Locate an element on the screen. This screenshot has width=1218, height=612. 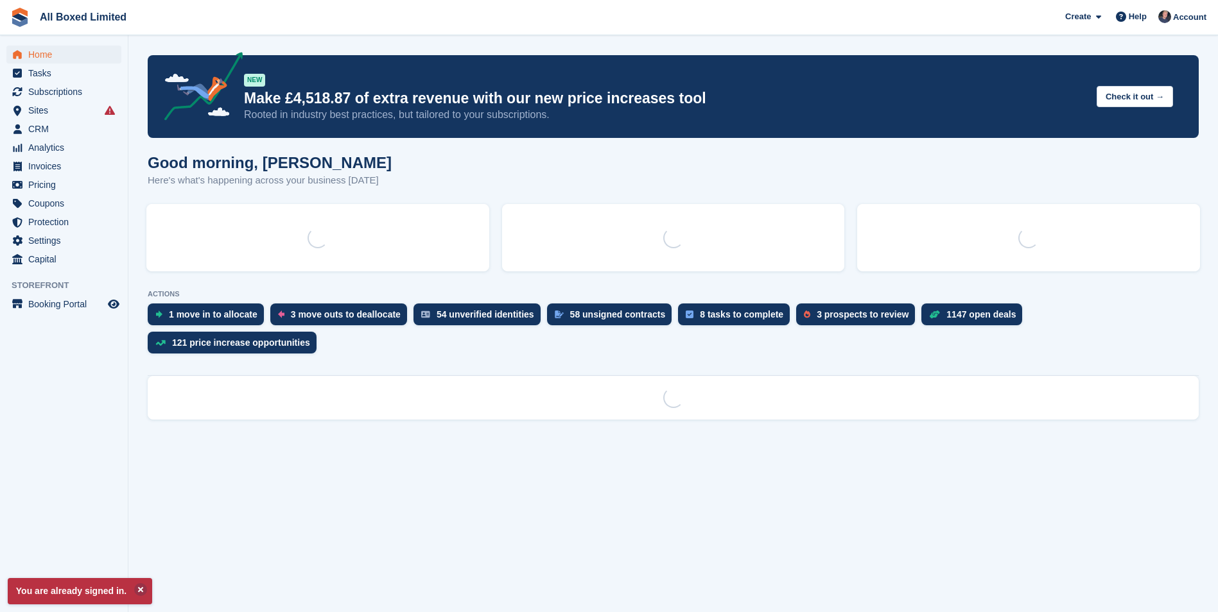
span: Invoices is located at coordinates (67, 166).